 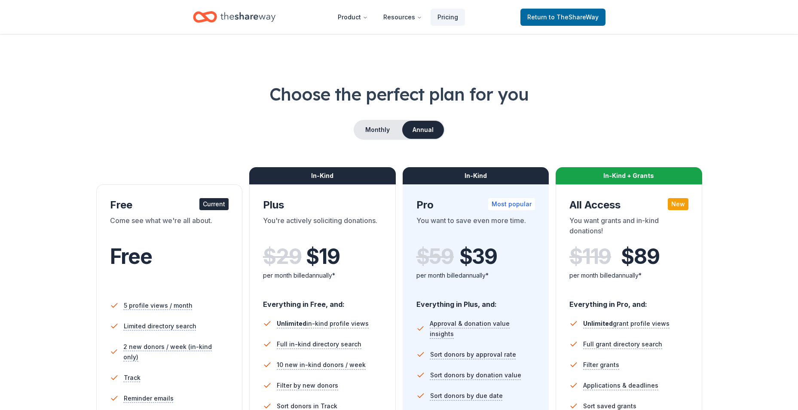 I want to click on div: Plus, so click(x=322, y=205).